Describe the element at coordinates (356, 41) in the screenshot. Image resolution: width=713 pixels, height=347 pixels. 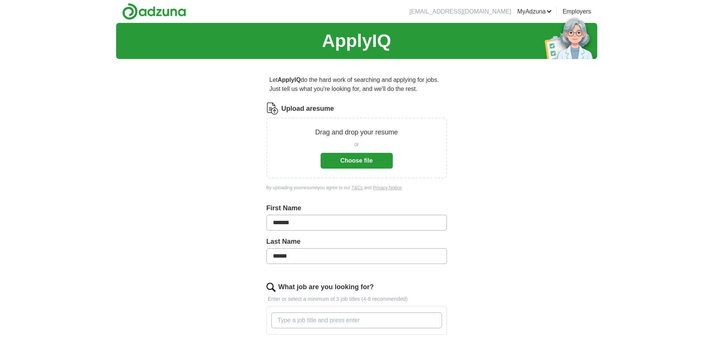
I see `h1: ApplyIQ` at that location.